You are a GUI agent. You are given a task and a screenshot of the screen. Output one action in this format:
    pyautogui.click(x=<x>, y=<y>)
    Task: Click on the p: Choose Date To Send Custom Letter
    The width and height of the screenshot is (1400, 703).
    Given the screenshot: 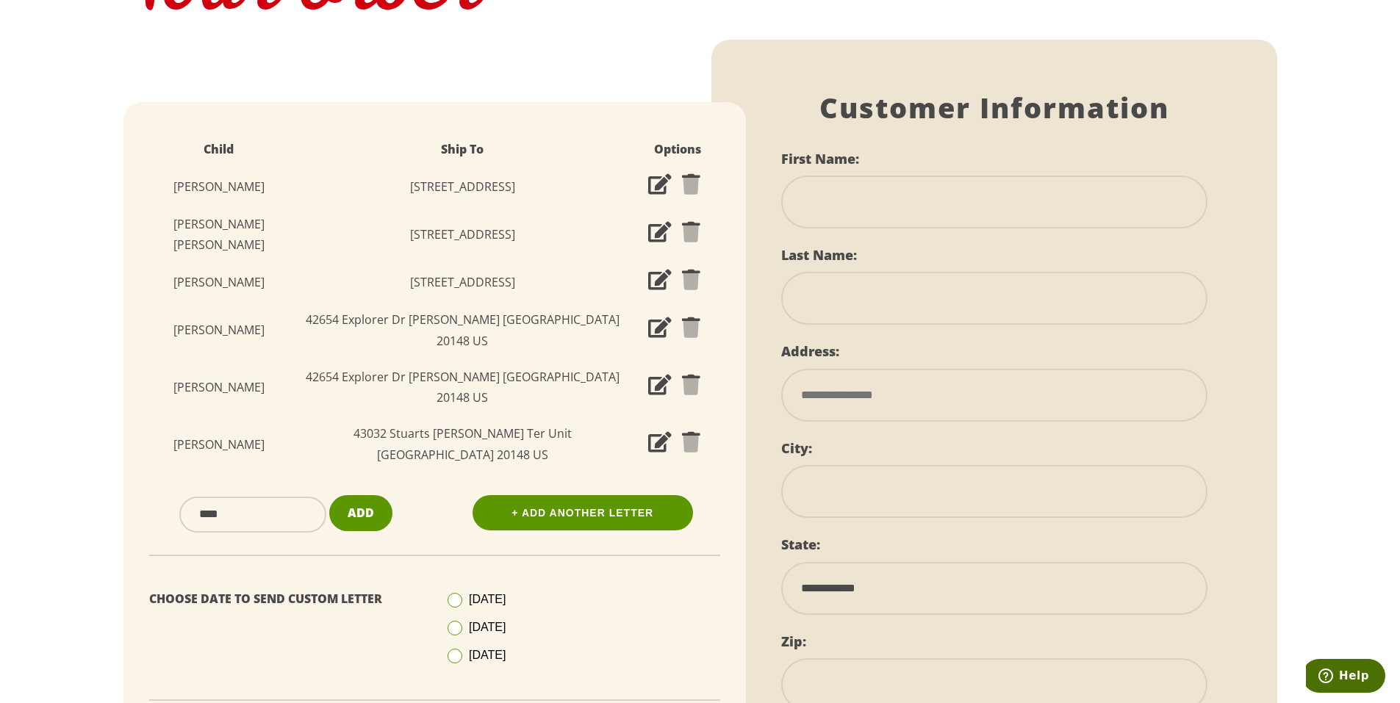 What is the action you would take?
    pyautogui.click(x=287, y=599)
    